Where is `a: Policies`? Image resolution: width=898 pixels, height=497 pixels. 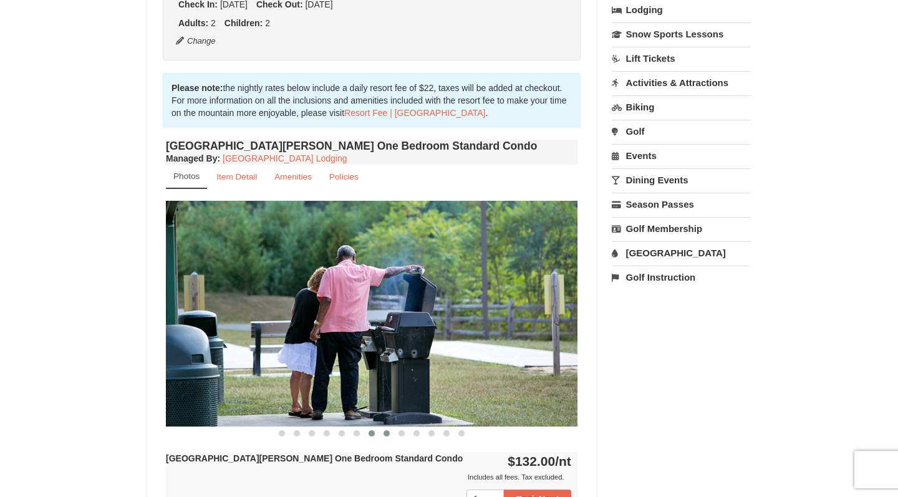
a: Policies is located at coordinates (344, 176).